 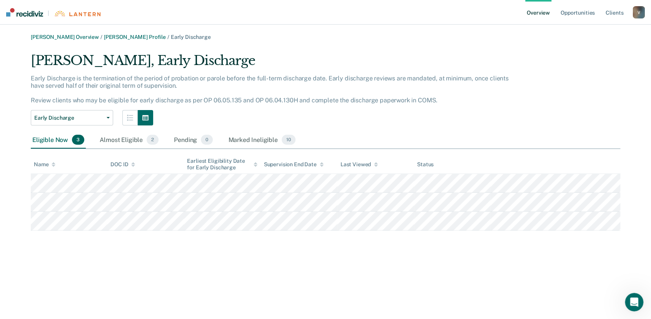 I want to click on img: Recidiviz, so click(x=25, y=12).